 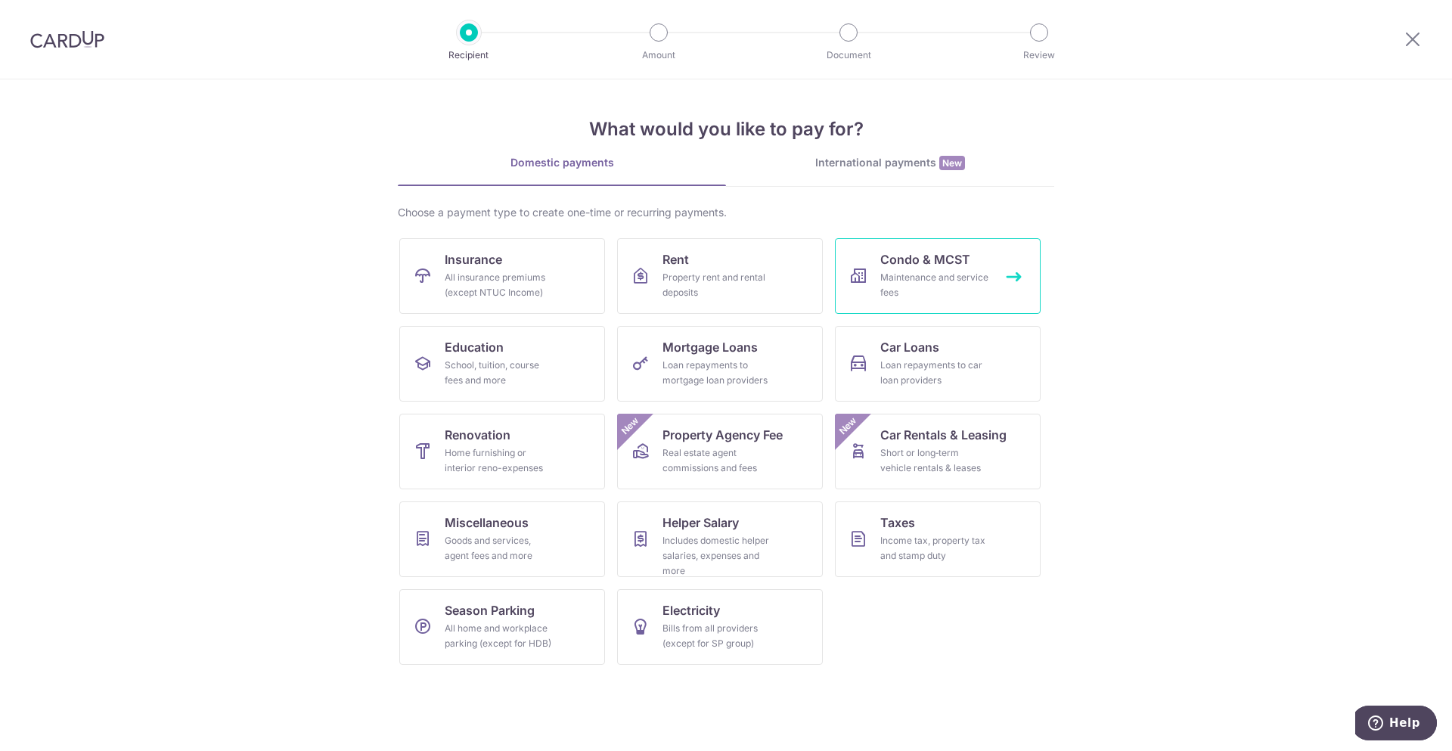 I want to click on div: Choose a payment type to create one-time or recurring payments., so click(x=726, y=212).